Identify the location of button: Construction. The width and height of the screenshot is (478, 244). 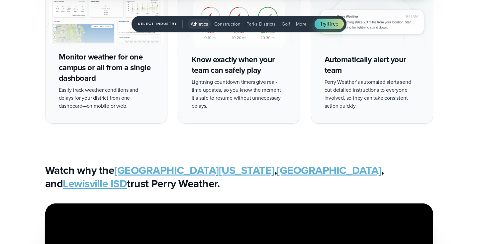
(227, 24).